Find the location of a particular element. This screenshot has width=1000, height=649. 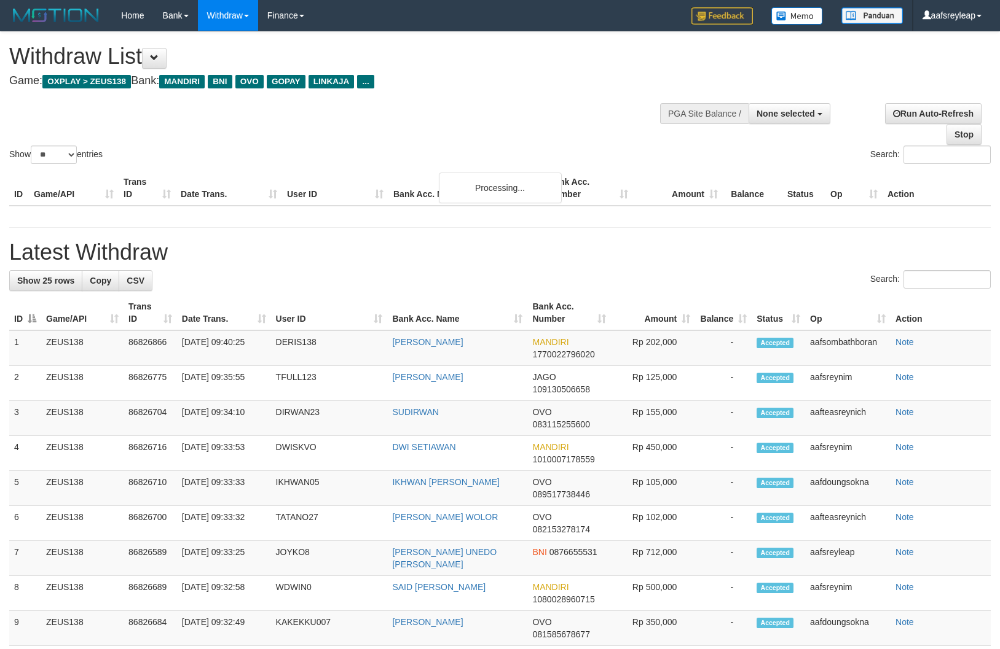

span: BNI is located at coordinates (219, 82).